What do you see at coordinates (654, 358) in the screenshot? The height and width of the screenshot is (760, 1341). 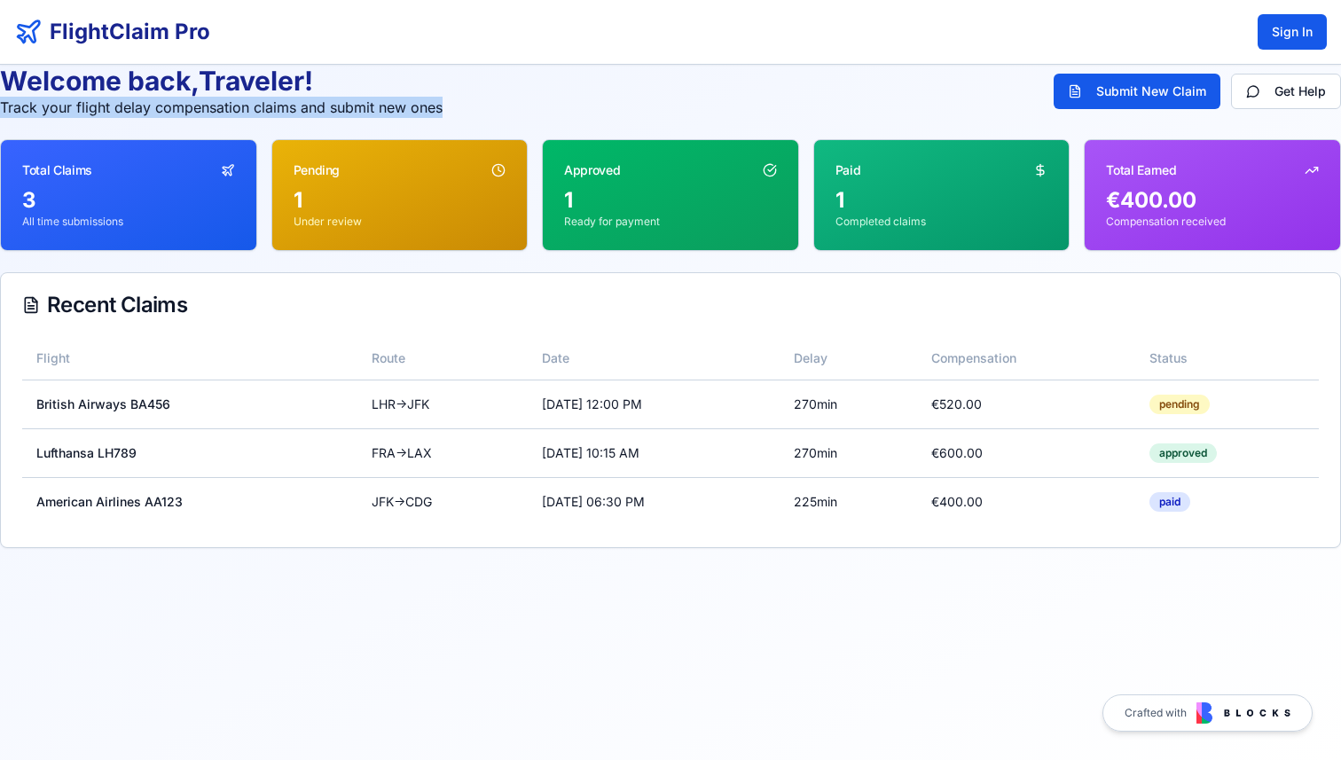 I see `th: Date` at bounding box center [654, 358].